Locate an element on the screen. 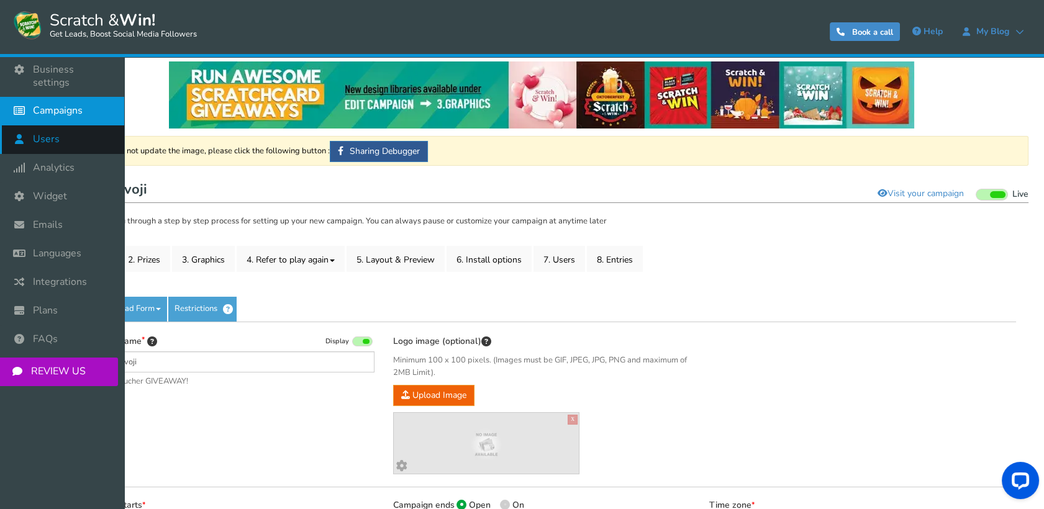  span: Tip: Choose a title that will attract more entries. For example: “Scratch & win a bracelet” will ... is located at coordinates (152, 342).